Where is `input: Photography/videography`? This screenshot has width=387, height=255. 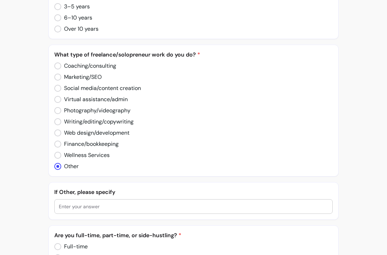
input: Photography/videography is located at coordinates (95, 110).